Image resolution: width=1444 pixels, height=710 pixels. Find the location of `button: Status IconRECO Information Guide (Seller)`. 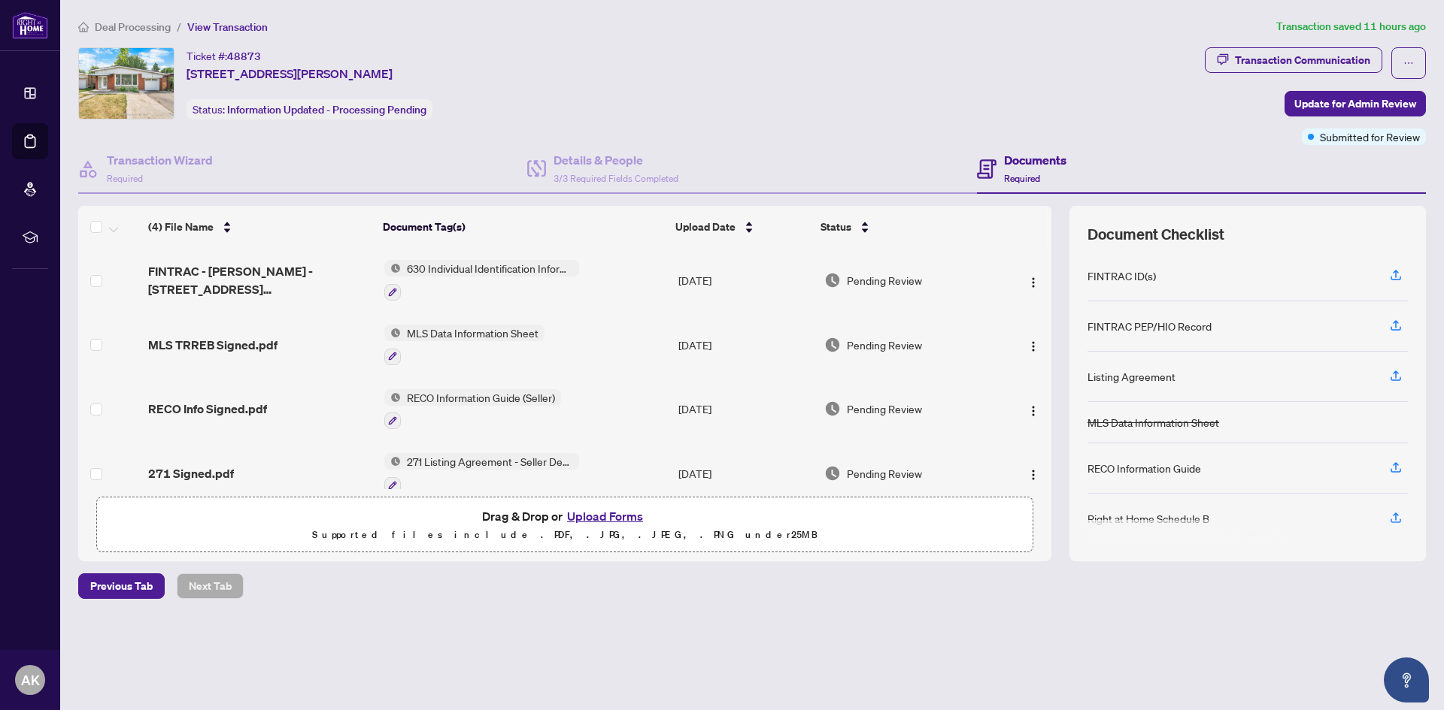

button: Status IconRECO Information Guide (Seller) is located at coordinates (472, 410).